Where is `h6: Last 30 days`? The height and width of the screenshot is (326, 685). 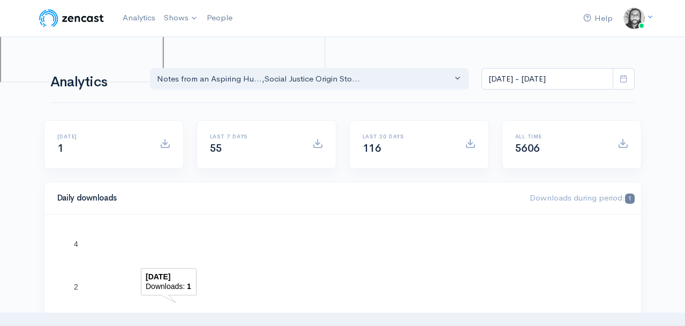 h6: Last 30 days is located at coordinates (407, 136).